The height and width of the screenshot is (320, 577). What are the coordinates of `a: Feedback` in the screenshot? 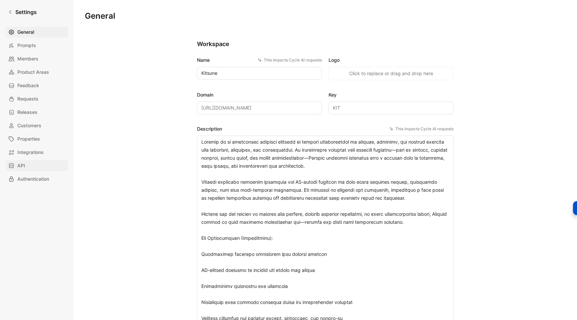 It's located at (37, 85).